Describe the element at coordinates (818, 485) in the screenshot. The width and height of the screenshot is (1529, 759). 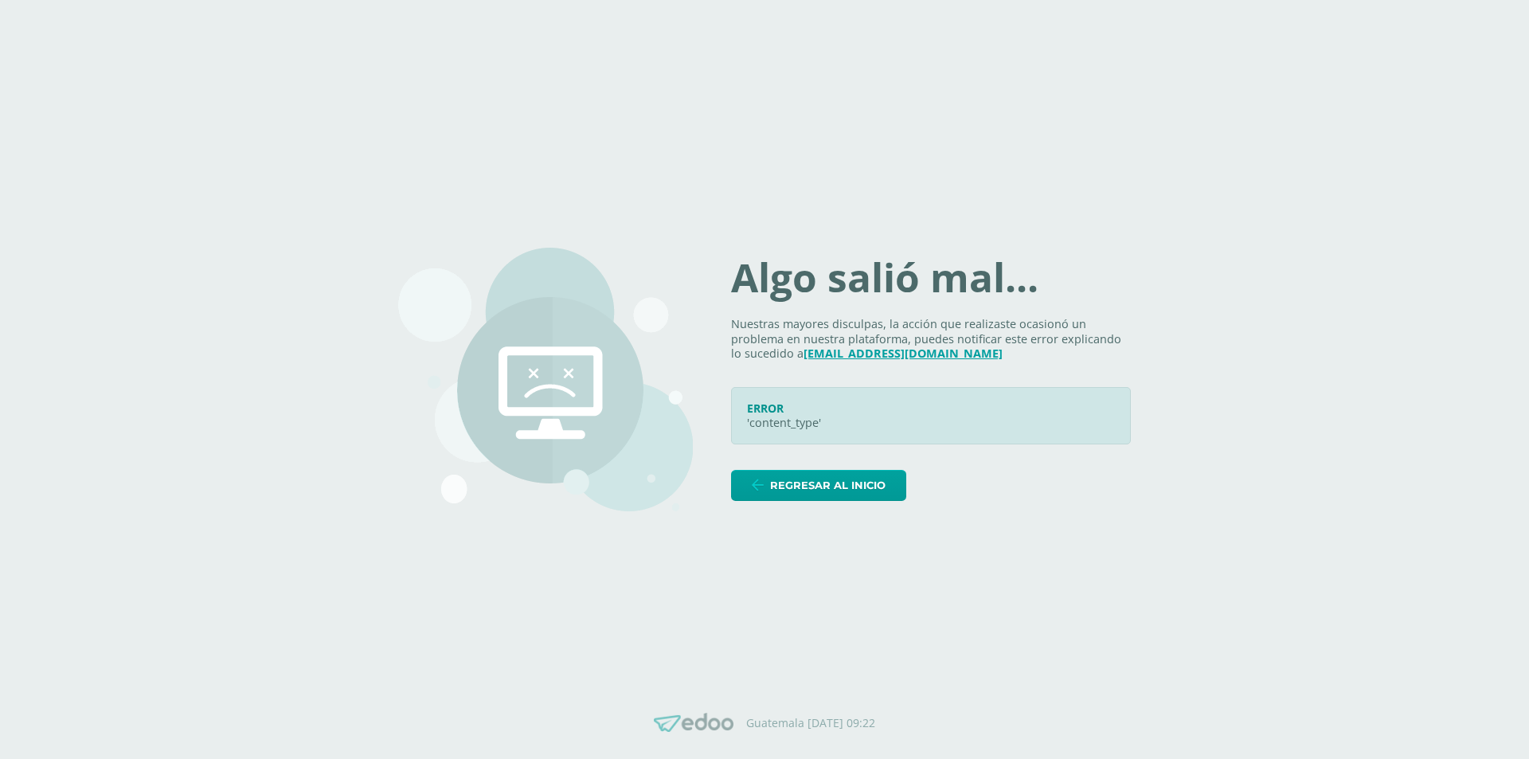
I see `a: Regresar al inicio` at that location.